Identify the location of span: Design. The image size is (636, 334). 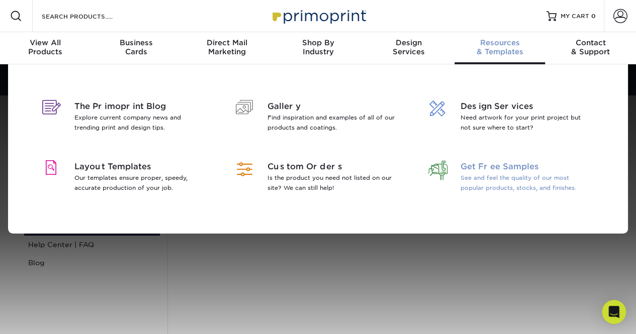
(409, 43).